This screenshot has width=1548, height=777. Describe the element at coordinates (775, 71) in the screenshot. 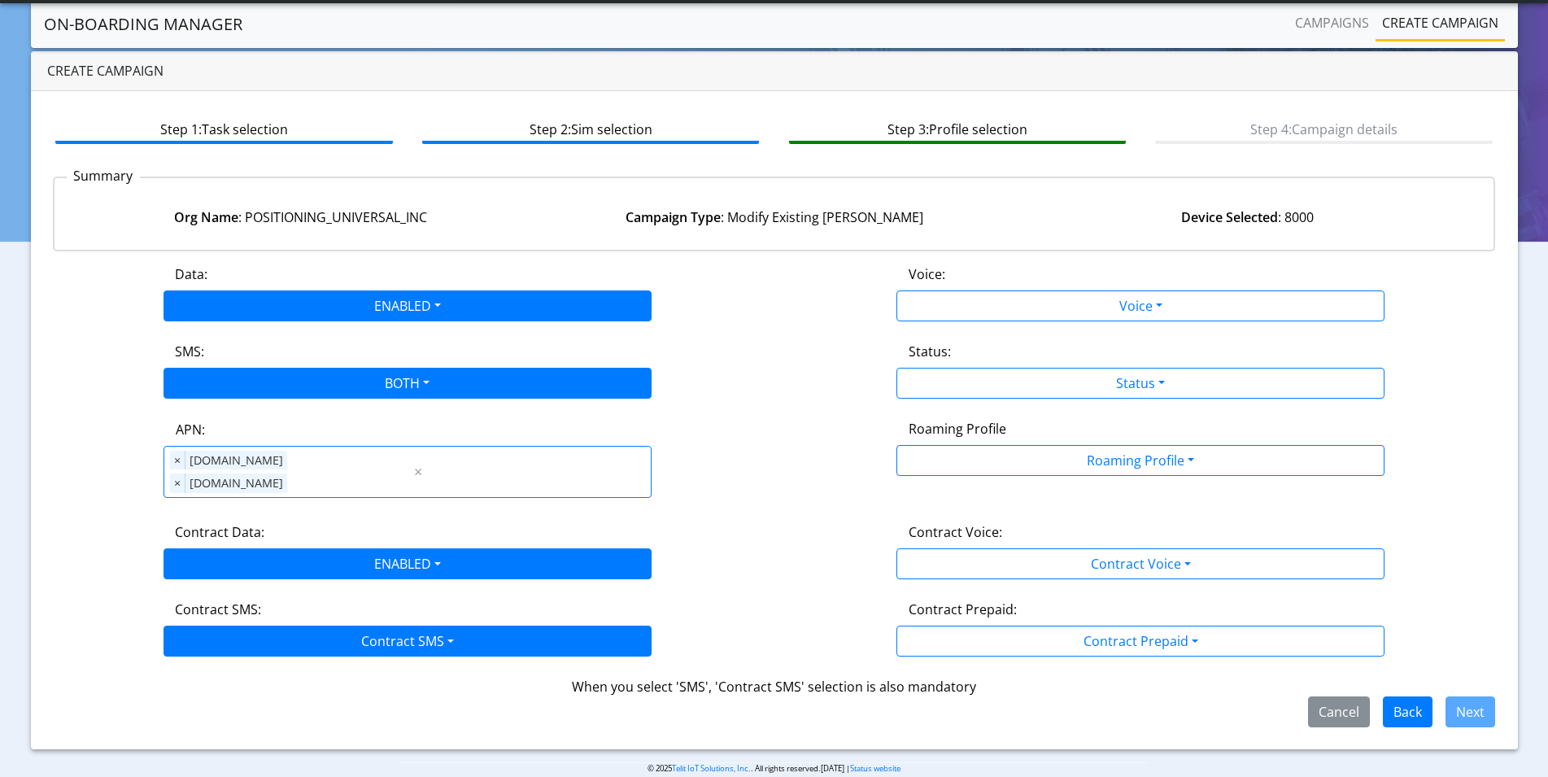

I see `div: Create campaign` at that location.